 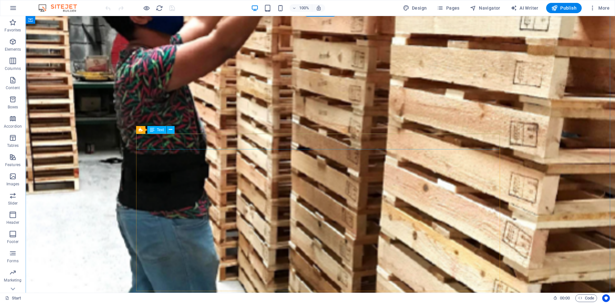 I want to click on span: Design, so click(x=415, y=8).